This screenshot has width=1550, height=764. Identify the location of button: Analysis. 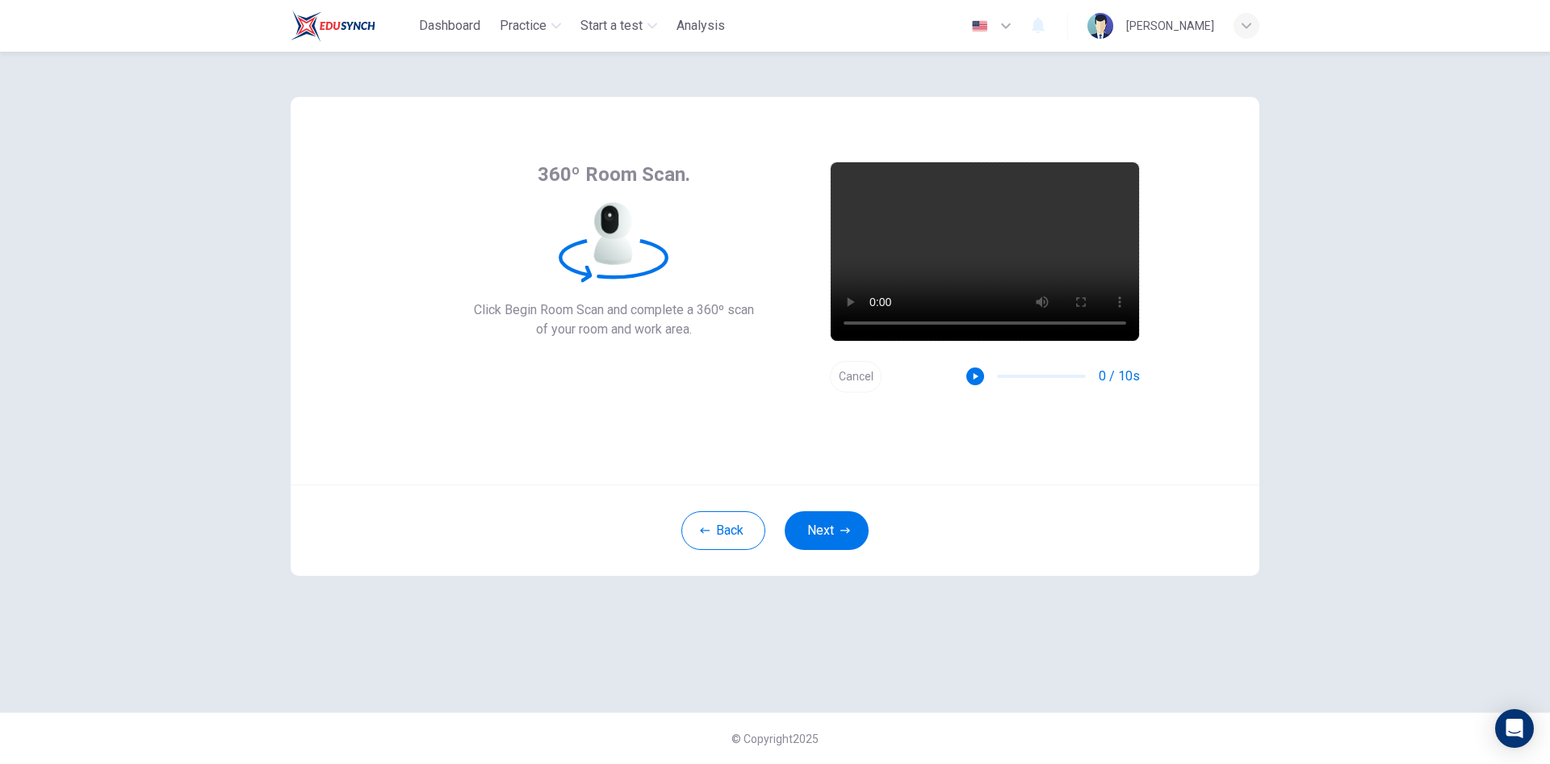
(701, 26).